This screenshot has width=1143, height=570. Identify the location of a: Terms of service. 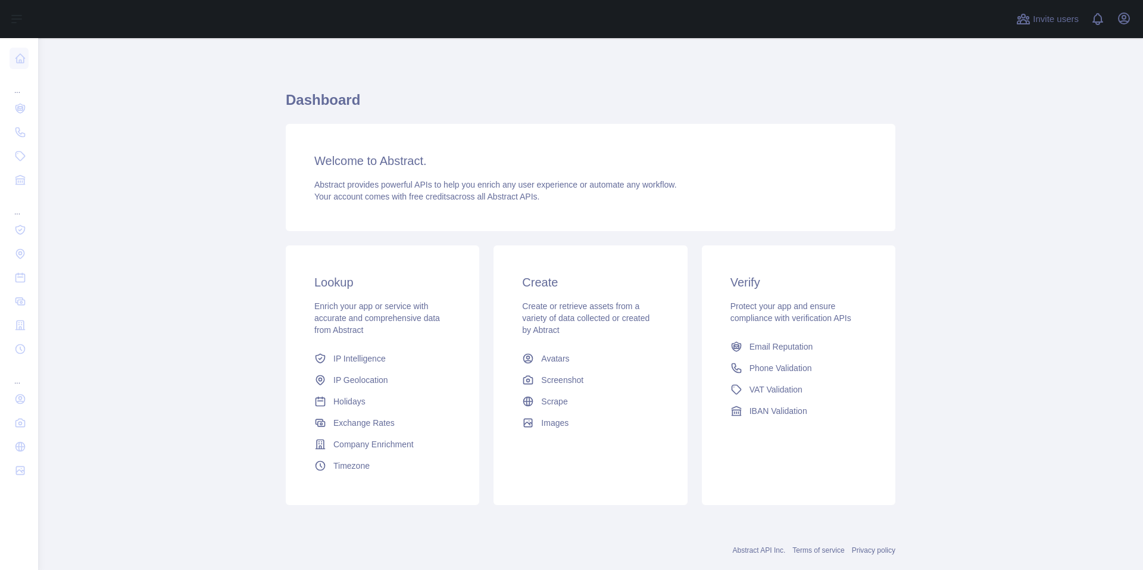
(818, 550).